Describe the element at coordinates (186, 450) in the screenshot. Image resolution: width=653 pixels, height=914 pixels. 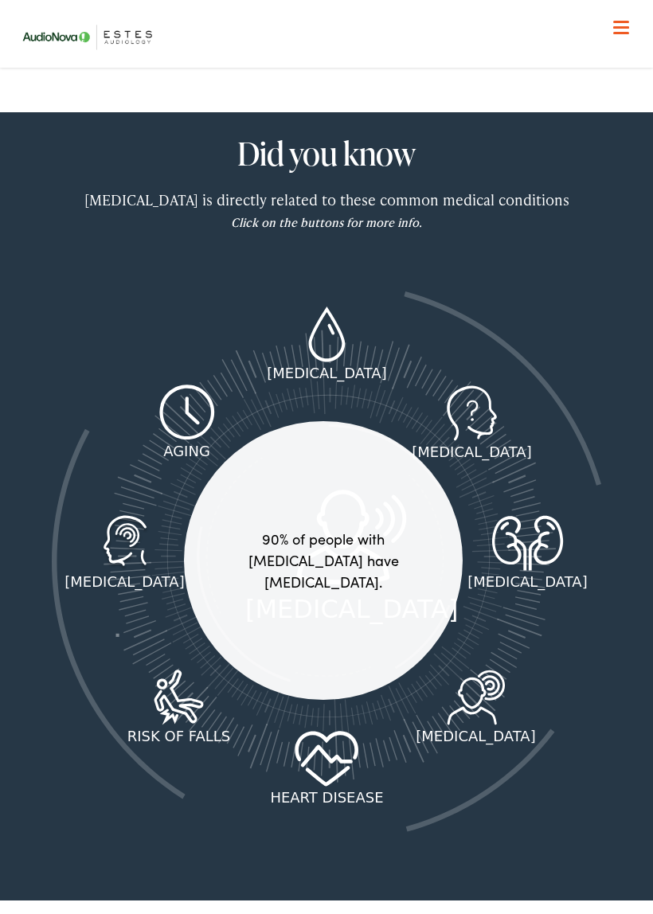
I see `div: aging` at that location.